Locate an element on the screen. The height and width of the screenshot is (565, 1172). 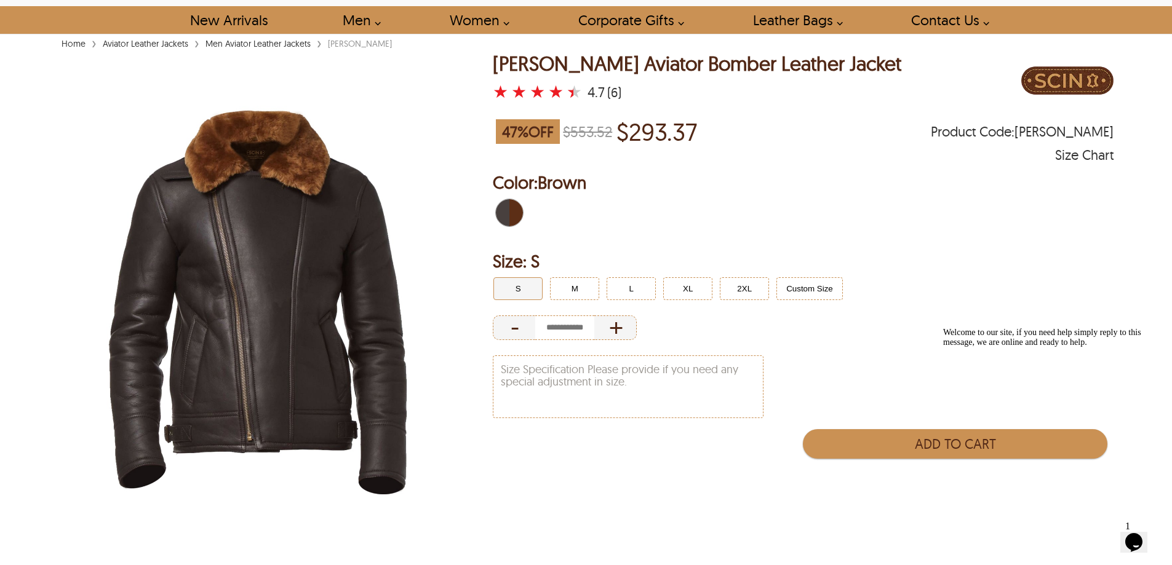
label: 5 rating is located at coordinates (574, 92).